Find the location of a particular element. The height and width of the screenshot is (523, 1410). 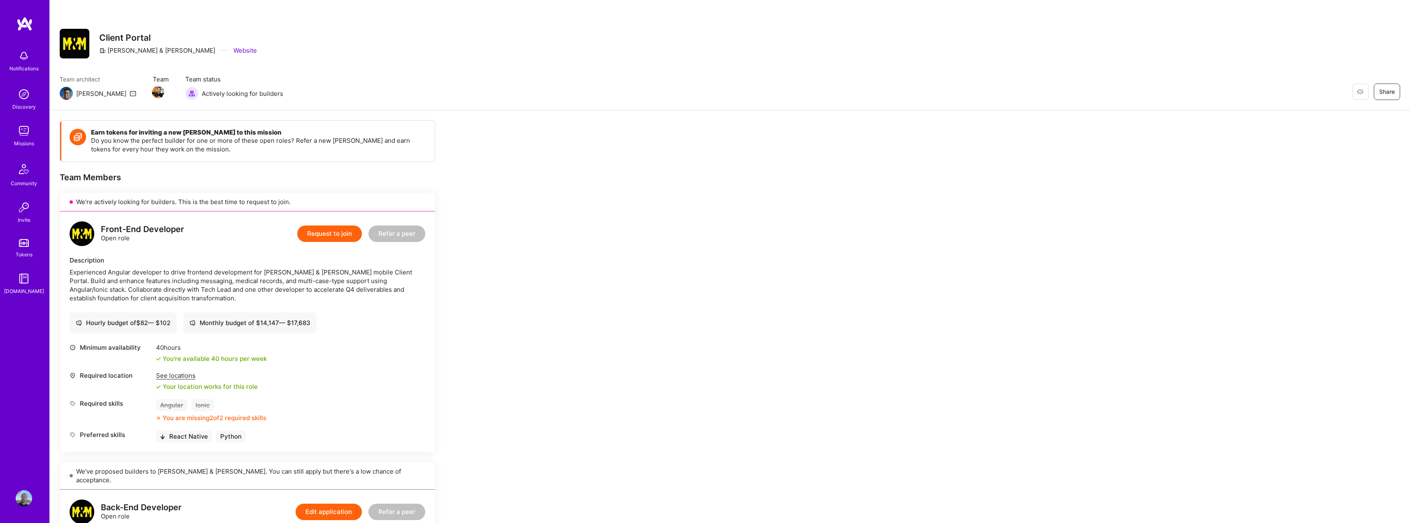

img: Company Logo is located at coordinates (75, 44).